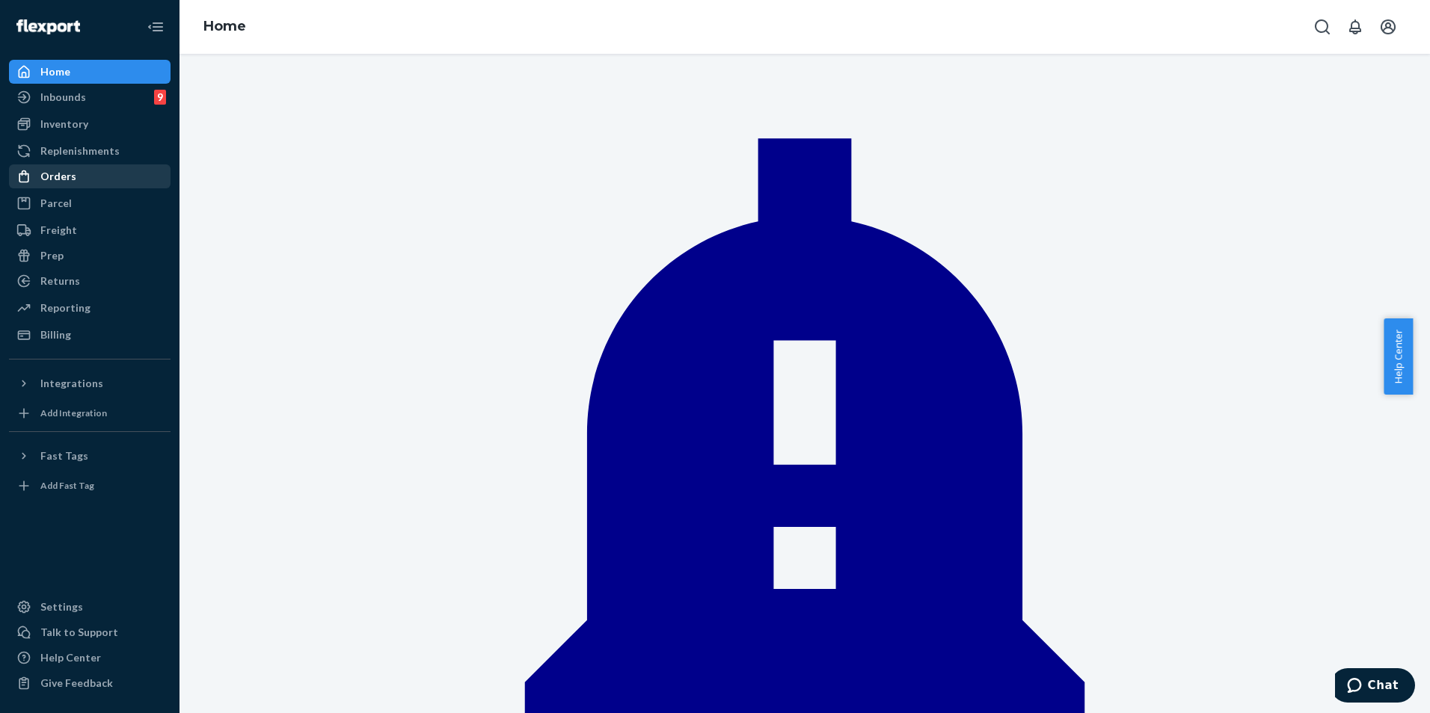  I want to click on div: Replenishments, so click(80, 151).